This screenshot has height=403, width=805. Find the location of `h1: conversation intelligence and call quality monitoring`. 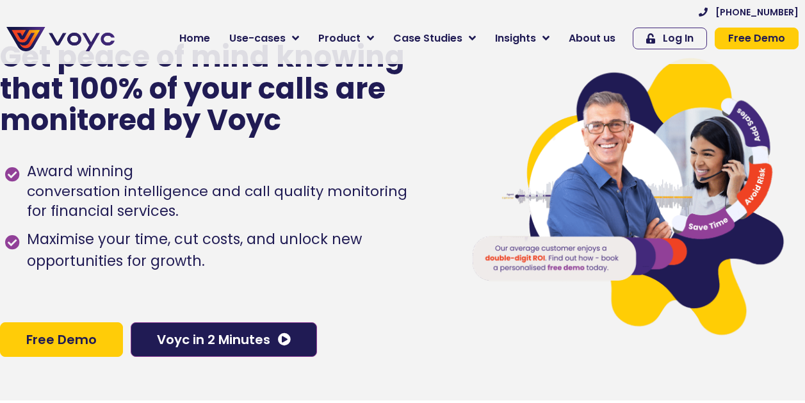

h1: conversation intelligence and call quality monitoring is located at coordinates (217, 191).